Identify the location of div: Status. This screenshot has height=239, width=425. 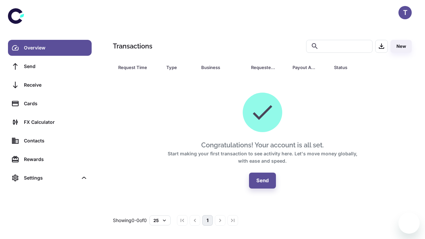
(354, 67).